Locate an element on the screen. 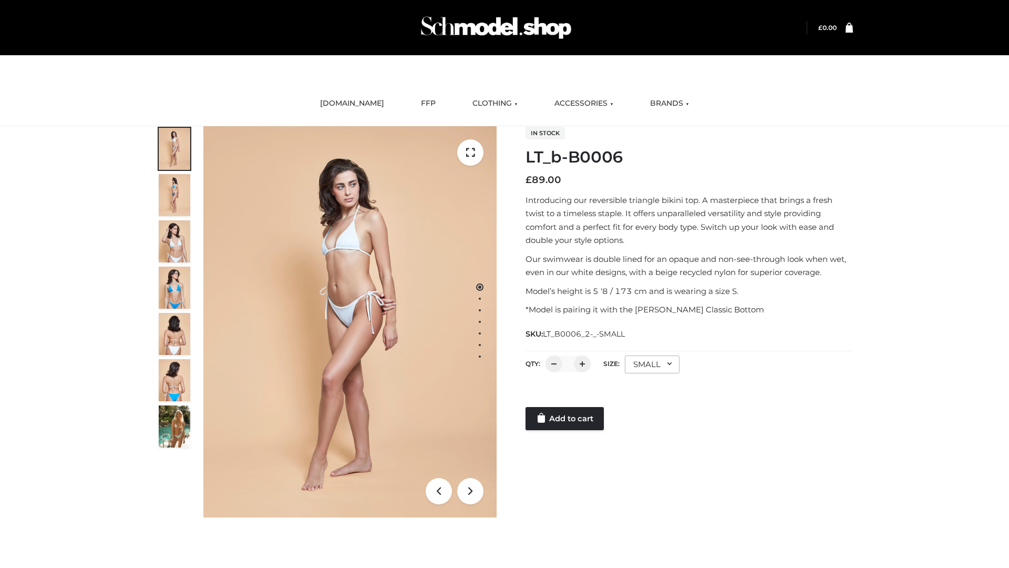 The width and height of the screenshot is (1009, 568). a: BRANDS is located at coordinates (669, 104).